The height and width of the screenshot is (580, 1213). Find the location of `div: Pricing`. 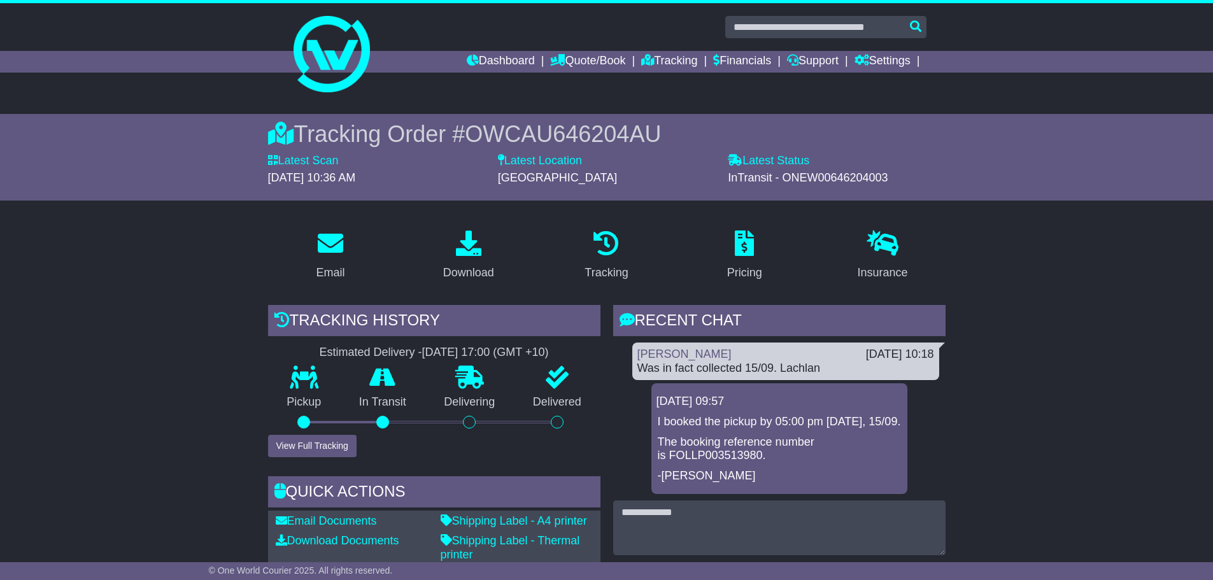

div: Pricing is located at coordinates (745, 273).